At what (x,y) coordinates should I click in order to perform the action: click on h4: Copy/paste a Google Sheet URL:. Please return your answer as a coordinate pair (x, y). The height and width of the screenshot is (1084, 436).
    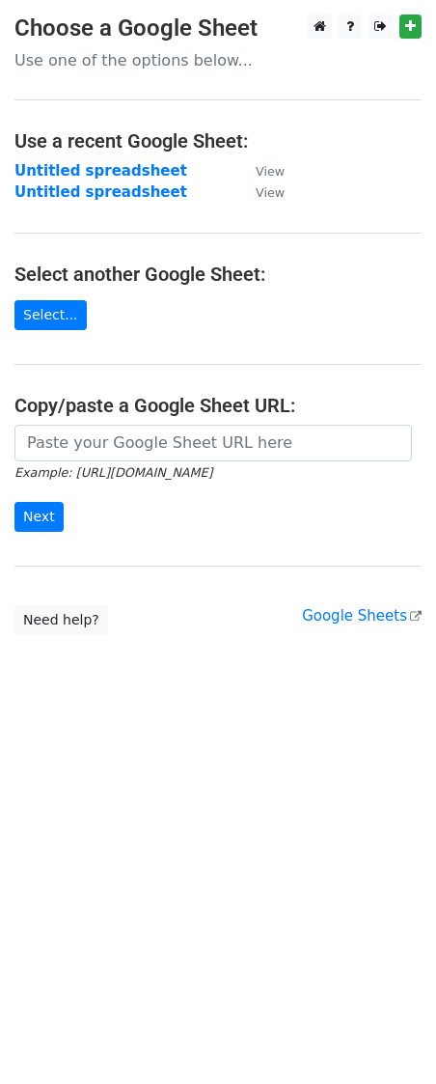
    Looking at the image, I should click on (218, 406).